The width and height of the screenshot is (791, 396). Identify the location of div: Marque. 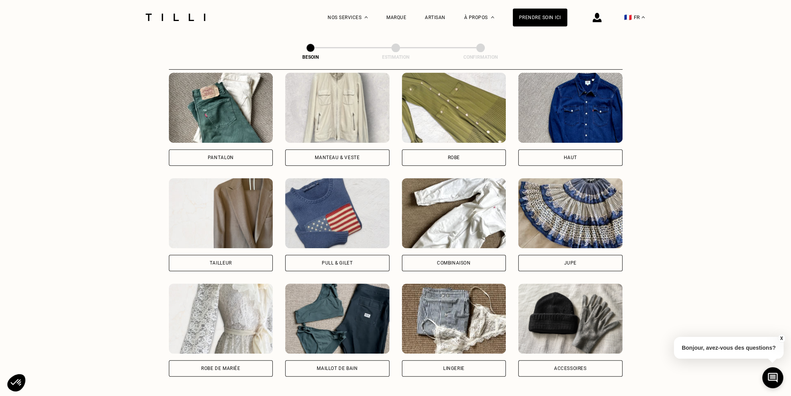
(396, 18).